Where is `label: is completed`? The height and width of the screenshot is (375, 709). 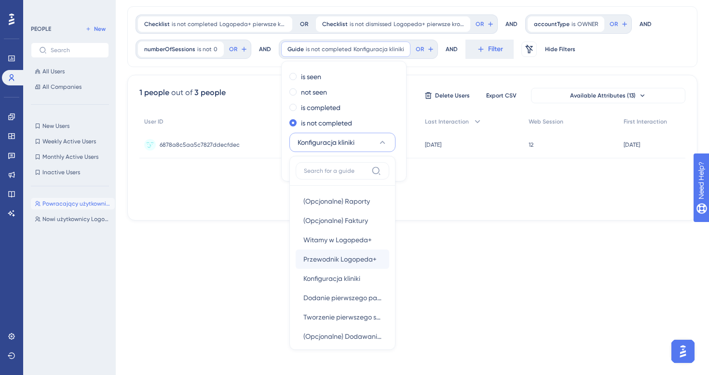
label: is completed is located at coordinates (321, 108).